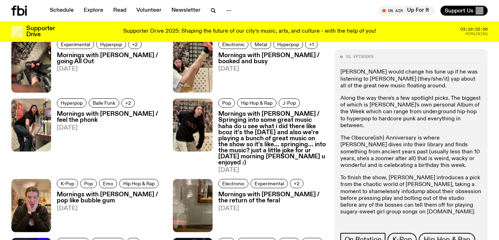 Image resolution: width=499 pixels, height=240 pixels. Describe the element at coordinates (31, 205) in the screenshot. I see `img: A picture of Jim in the fbi.radio studio, with their hands against their cheeks and a surprised e...` at that location.